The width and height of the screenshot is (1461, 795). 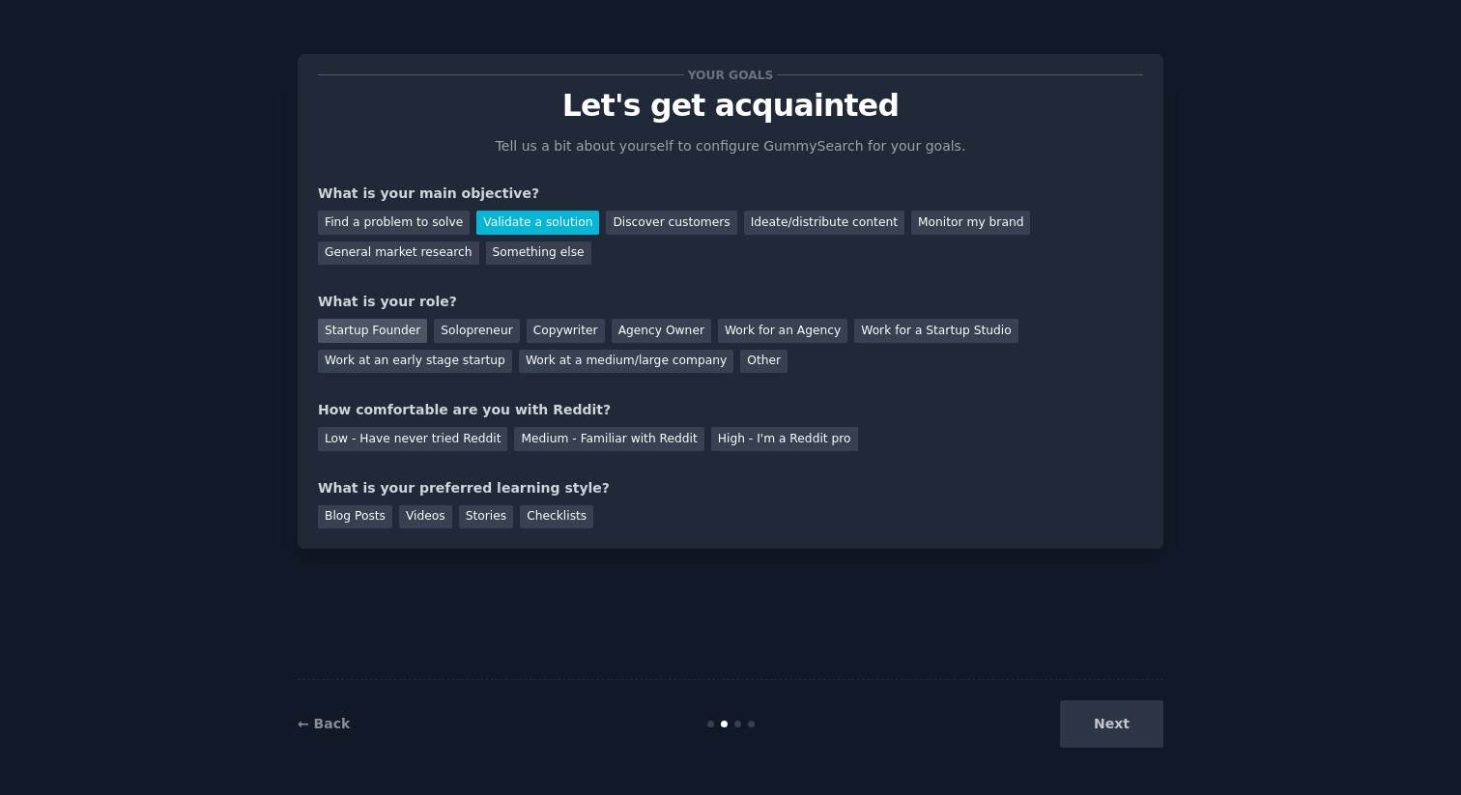 What do you see at coordinates (476, 330) in the screenshot?
I see `div: Solopreneur` at bounding box center [476, 330].